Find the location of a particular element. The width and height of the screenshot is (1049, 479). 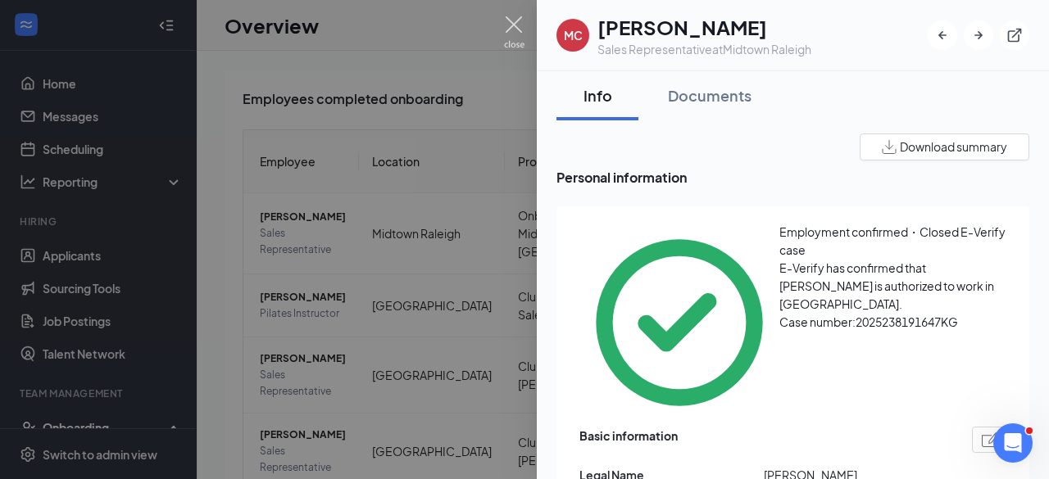

span: Employment confirmed・Closed E-Verify case is located at coordinates (892, 241).